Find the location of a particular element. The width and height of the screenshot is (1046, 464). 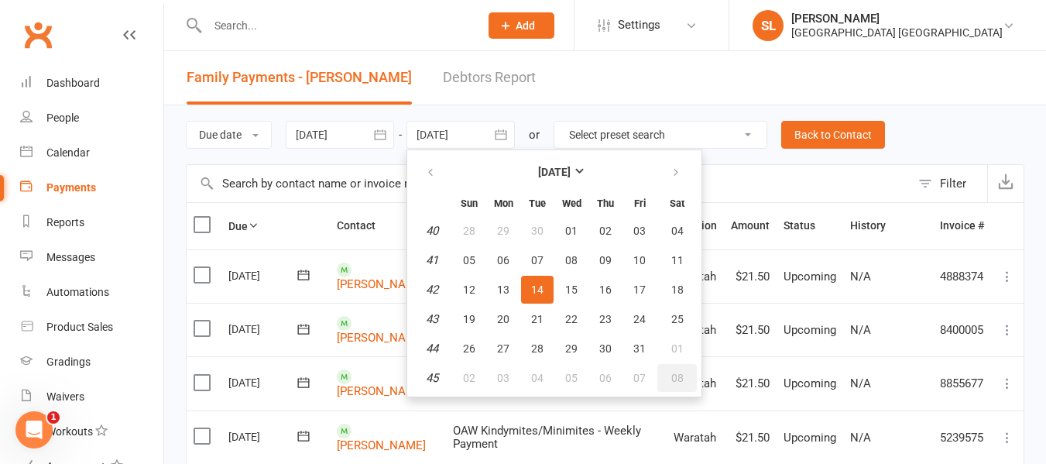

th: Status is located at coordinates (810, 225).